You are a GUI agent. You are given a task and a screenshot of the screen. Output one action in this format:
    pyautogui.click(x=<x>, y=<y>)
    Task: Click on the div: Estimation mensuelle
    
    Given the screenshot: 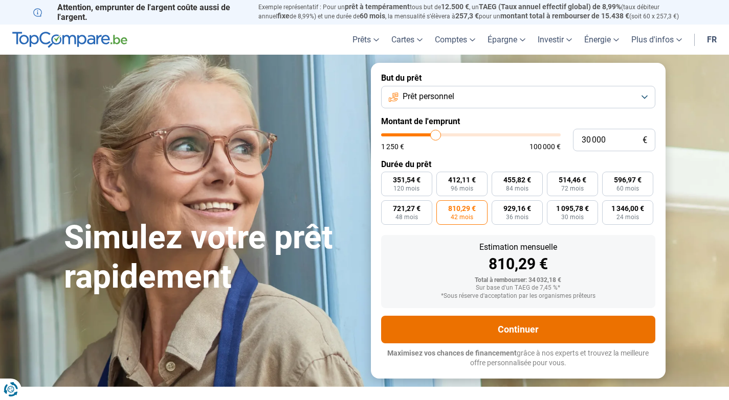 What is the action you would take?
    pyautogui.click(x=518, y=247)
    